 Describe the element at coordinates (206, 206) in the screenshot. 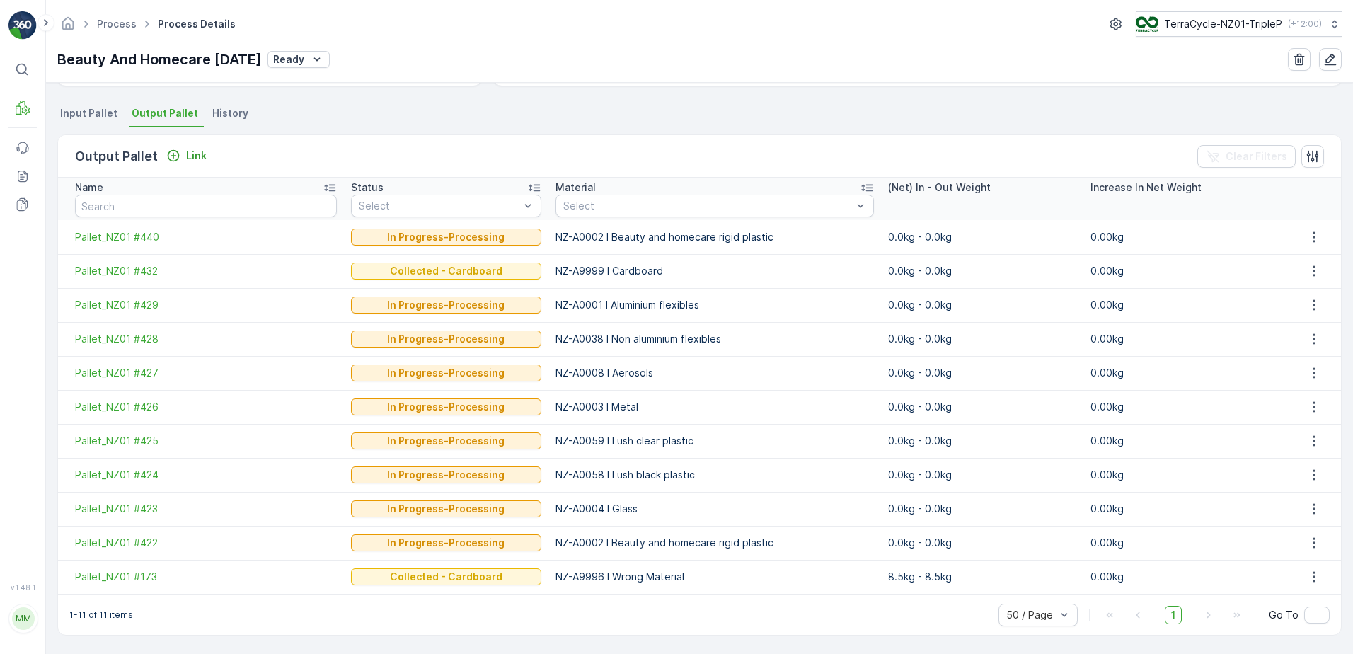

I see `input: Search` at that location.